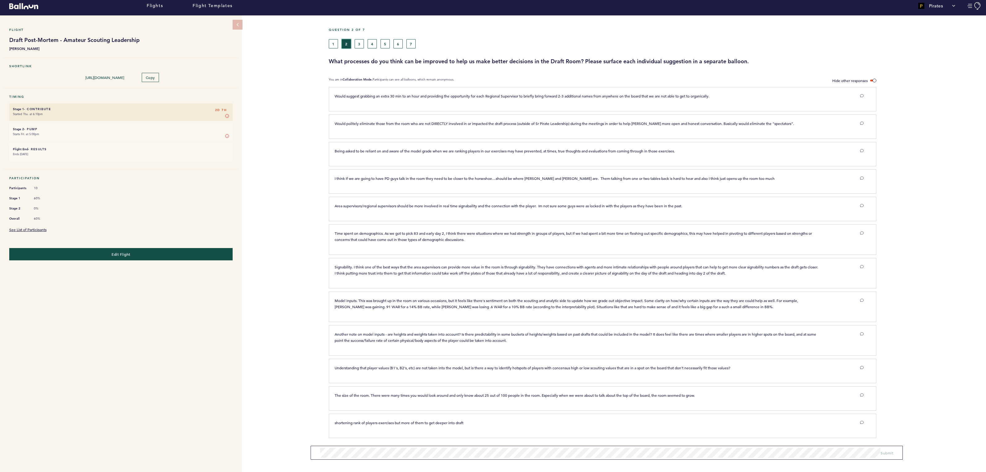  Describe the element at coordinates (655, 30) in the screenshot. I see `h5: Question 2 of 7` at that location.